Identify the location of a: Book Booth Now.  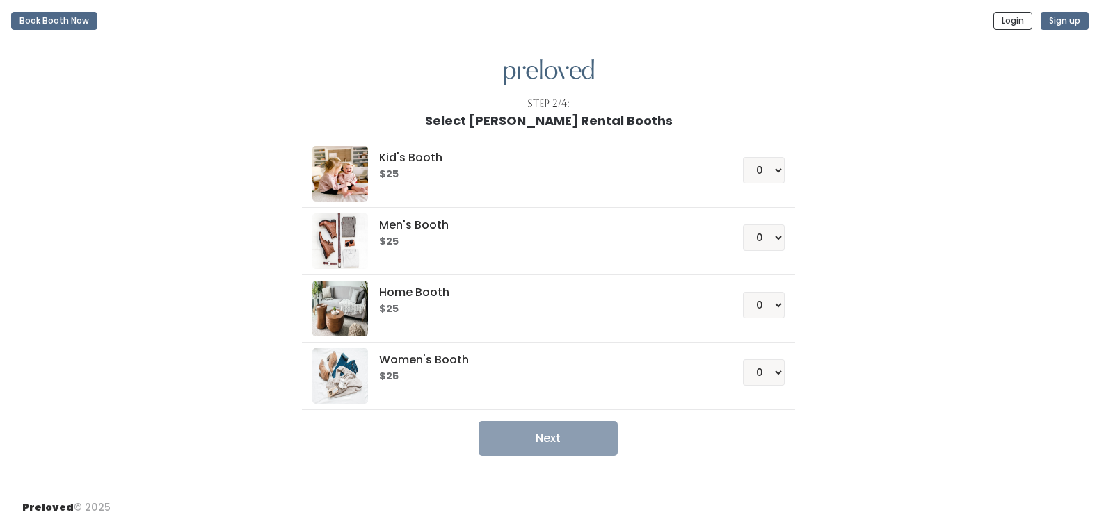
(54, 21).